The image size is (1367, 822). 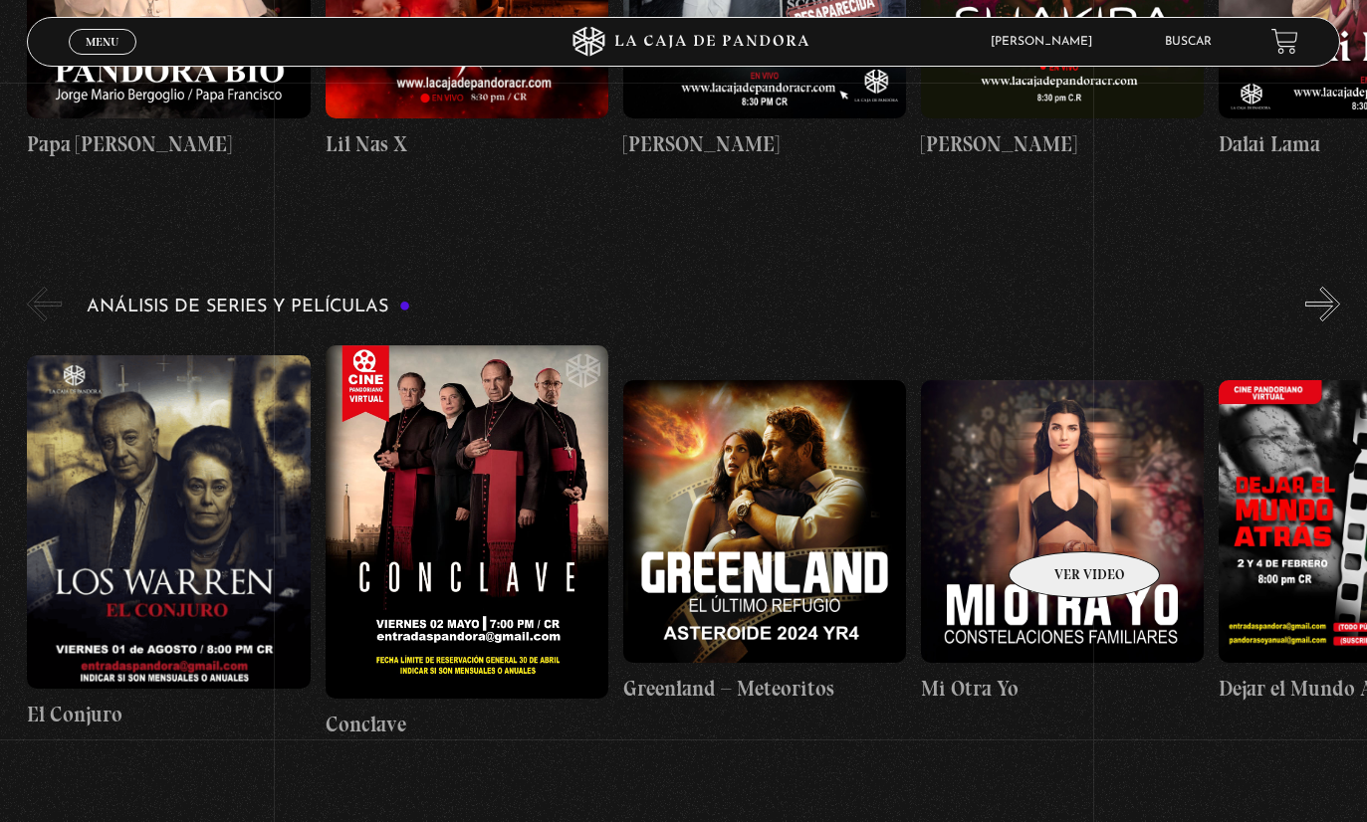 I want to click on h4: Lil Nas X, so click(x=467, y=144).